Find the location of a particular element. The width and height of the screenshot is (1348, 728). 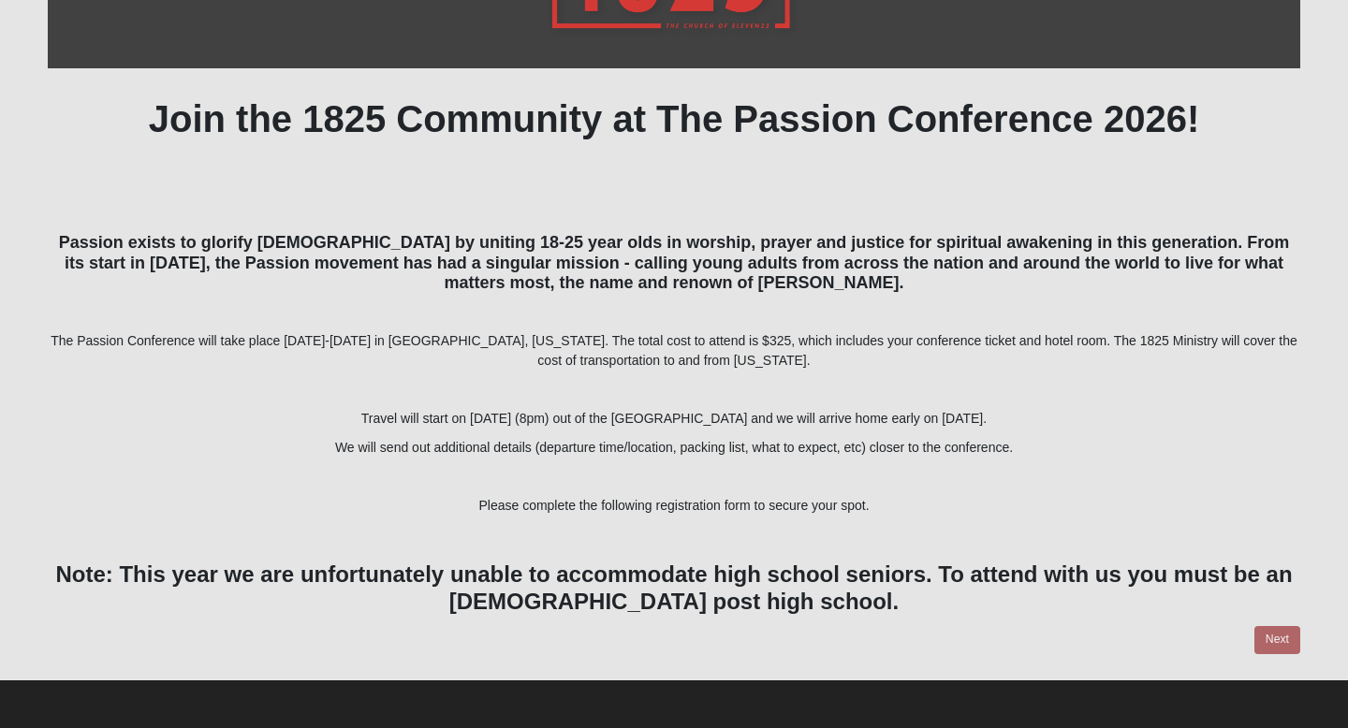

p: We will send out additional details (departure time/location, packing list, what to expect, etc) ... is located at coordinates (674, 447).